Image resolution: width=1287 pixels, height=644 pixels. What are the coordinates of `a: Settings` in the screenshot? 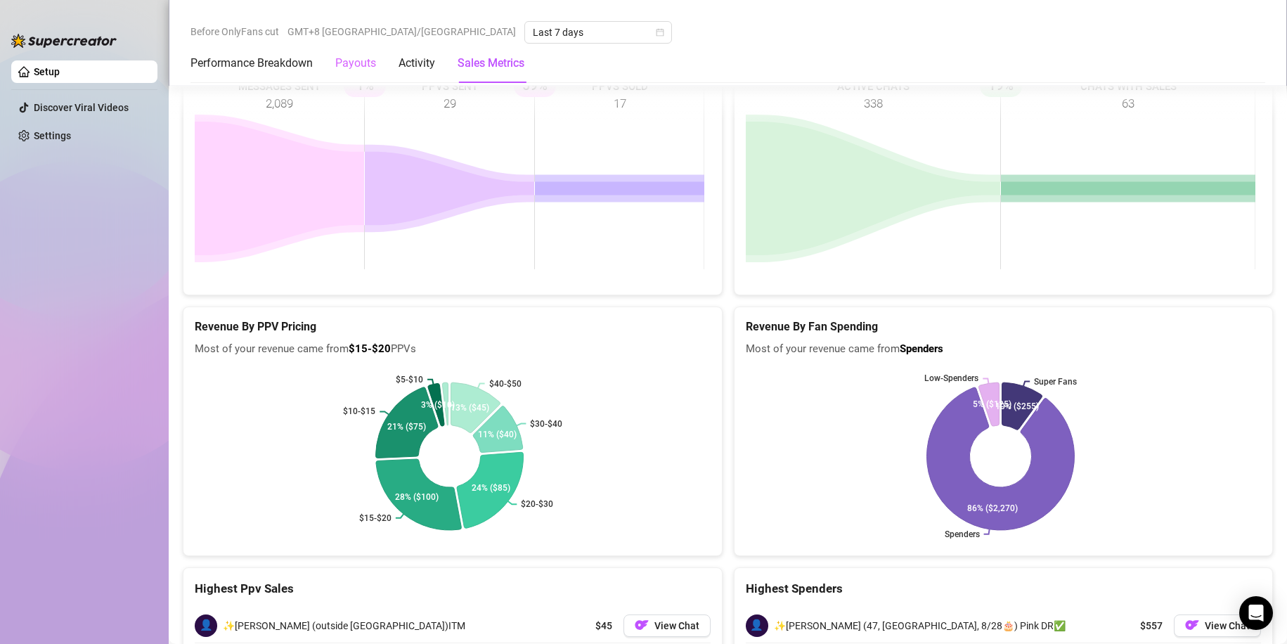 It's located at (52, 136).